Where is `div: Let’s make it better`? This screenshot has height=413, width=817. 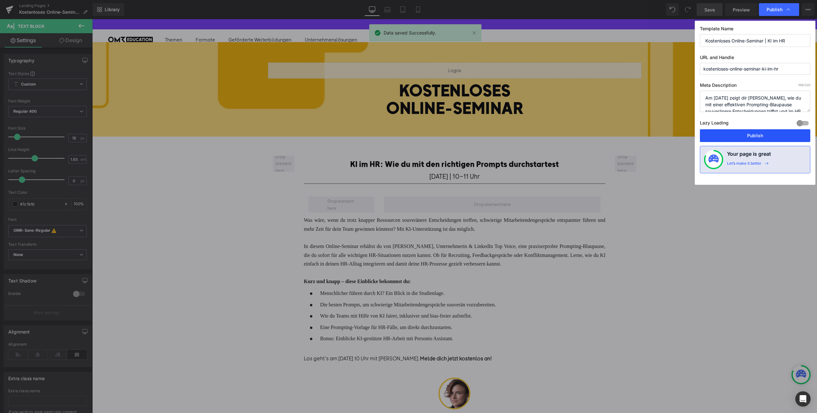
div: Let’s make it better is located at coordinates (745, 165).